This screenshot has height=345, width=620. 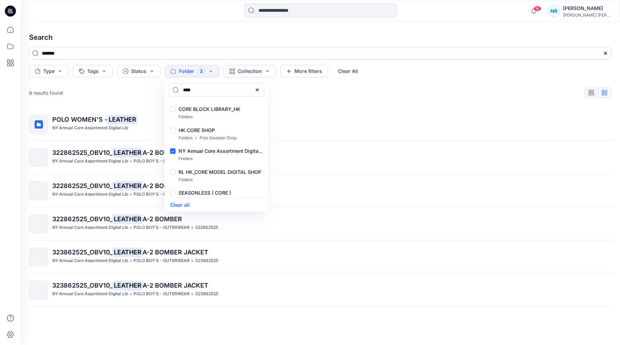 I want to click on span: 16, so click(x=538, y=9).